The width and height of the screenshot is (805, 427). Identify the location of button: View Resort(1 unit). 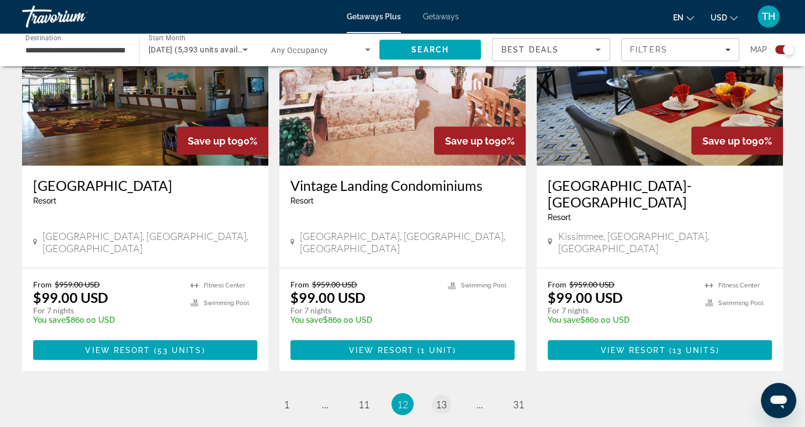
(402, 350).